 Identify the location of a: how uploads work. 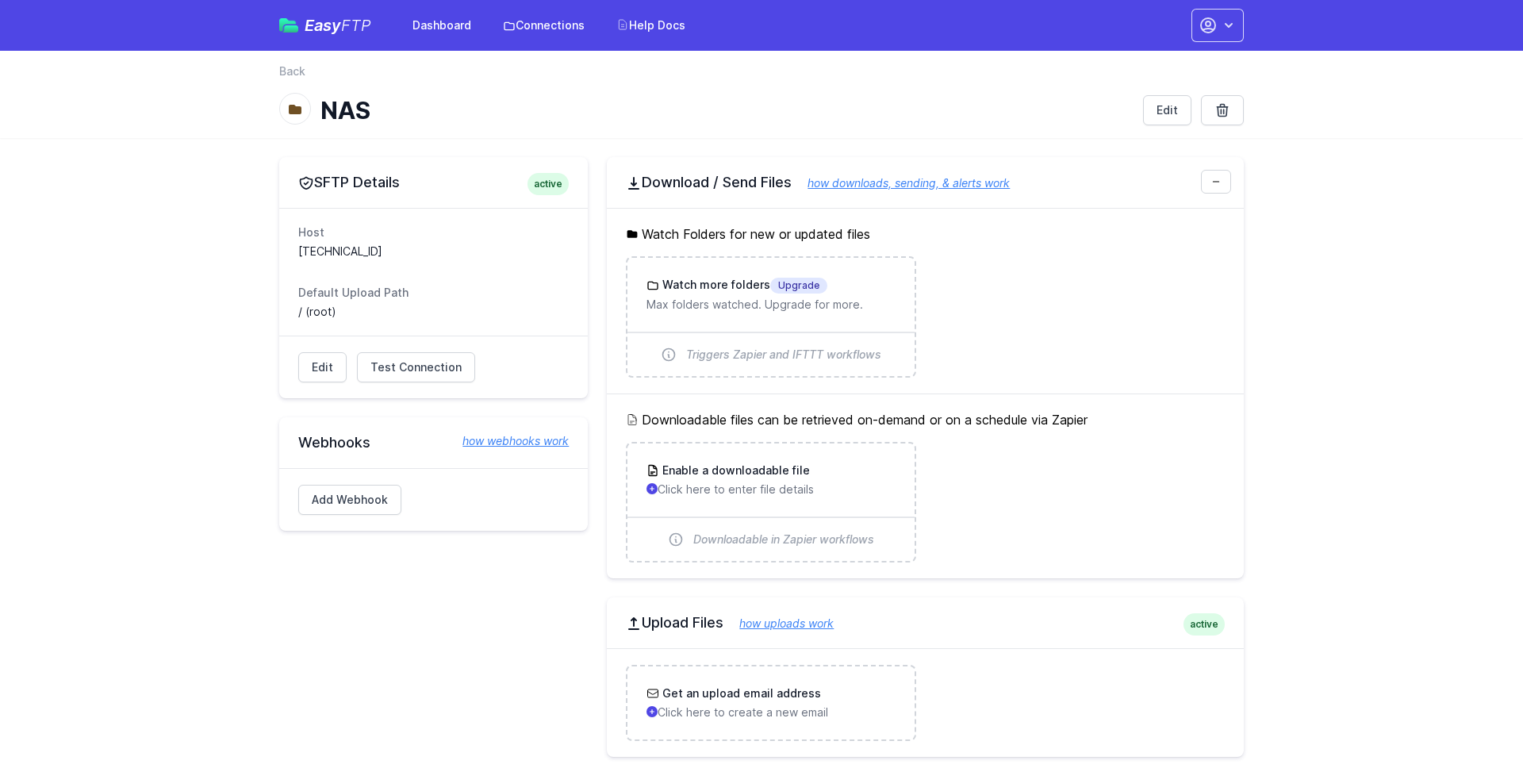
(778, 623).